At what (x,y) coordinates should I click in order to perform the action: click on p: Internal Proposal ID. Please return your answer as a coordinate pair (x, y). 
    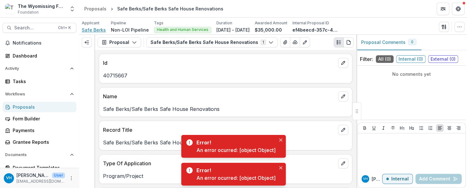
    Looking at the image, I should click on (310, 23).